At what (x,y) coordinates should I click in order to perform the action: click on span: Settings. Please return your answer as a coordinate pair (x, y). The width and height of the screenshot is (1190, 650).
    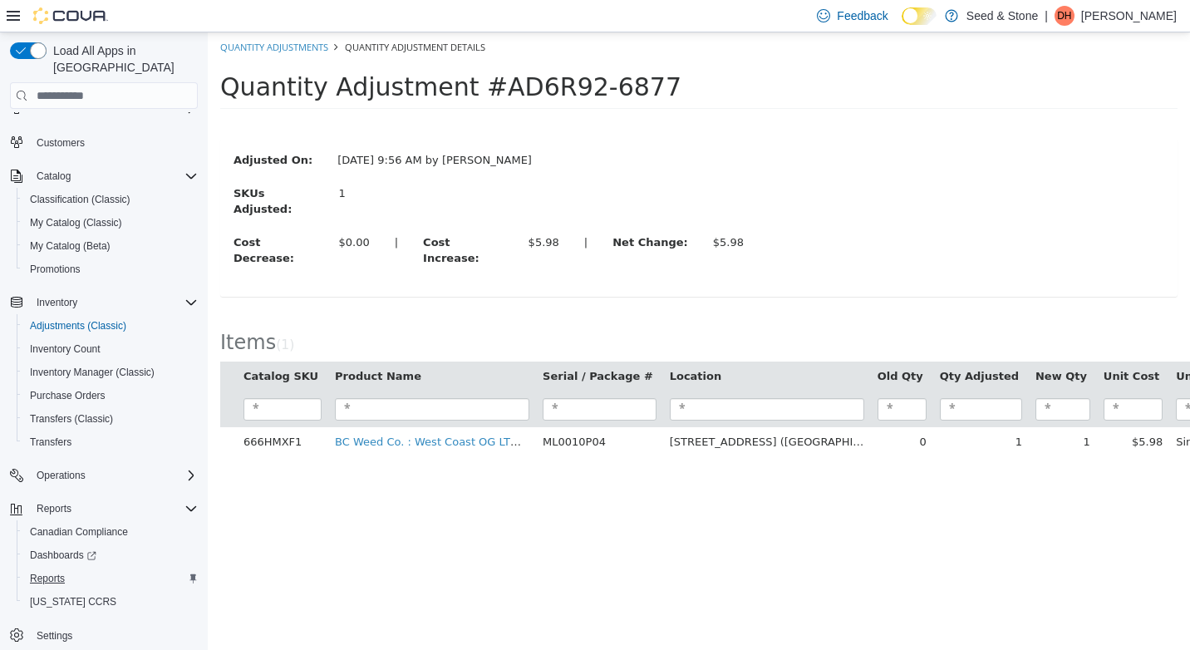
    Looking at the image, I should click on (54, 636).